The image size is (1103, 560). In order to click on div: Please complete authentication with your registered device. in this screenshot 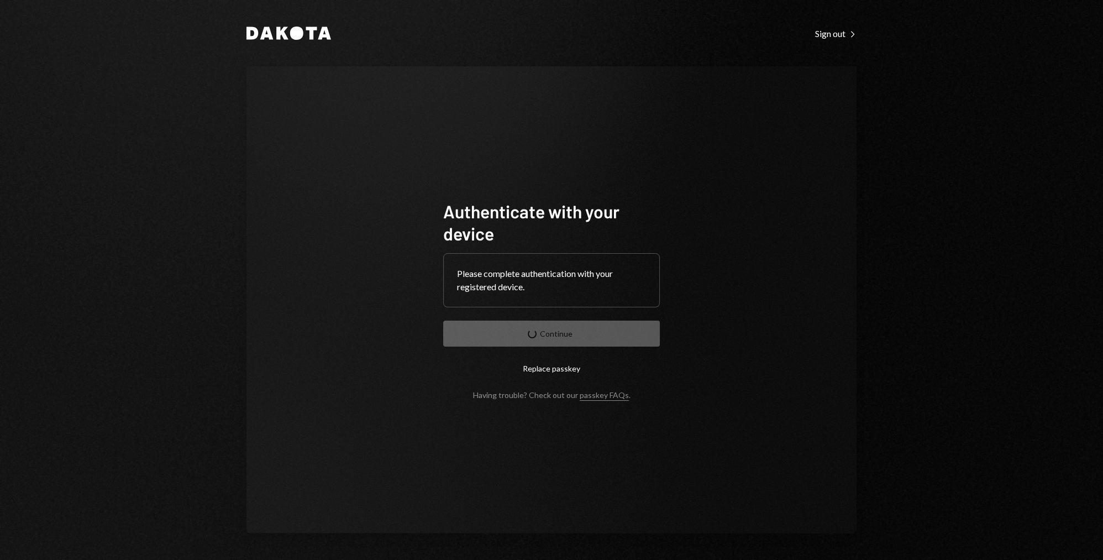, I will do `click(551, 280)`.